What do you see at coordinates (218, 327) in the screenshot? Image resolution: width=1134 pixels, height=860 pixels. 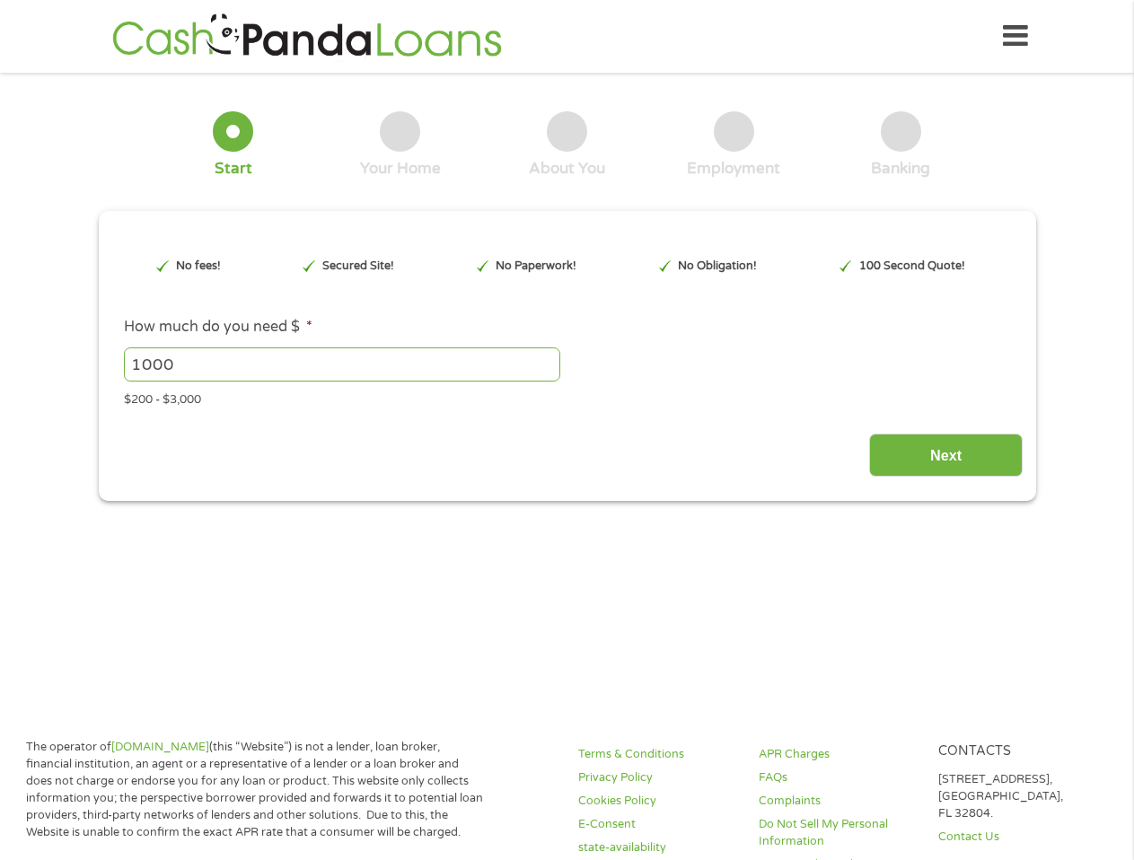 I see `label: How much do you need $` at bounding box center [218, 327].